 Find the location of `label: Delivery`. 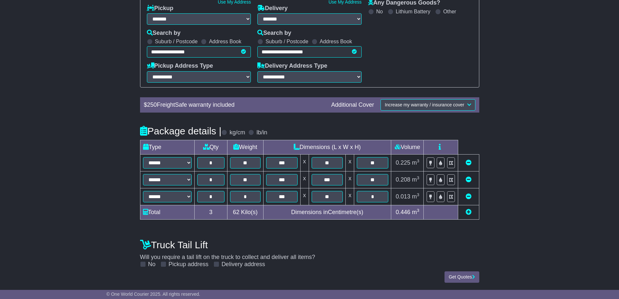

label: Delivery is located at coordinates (272, 8).